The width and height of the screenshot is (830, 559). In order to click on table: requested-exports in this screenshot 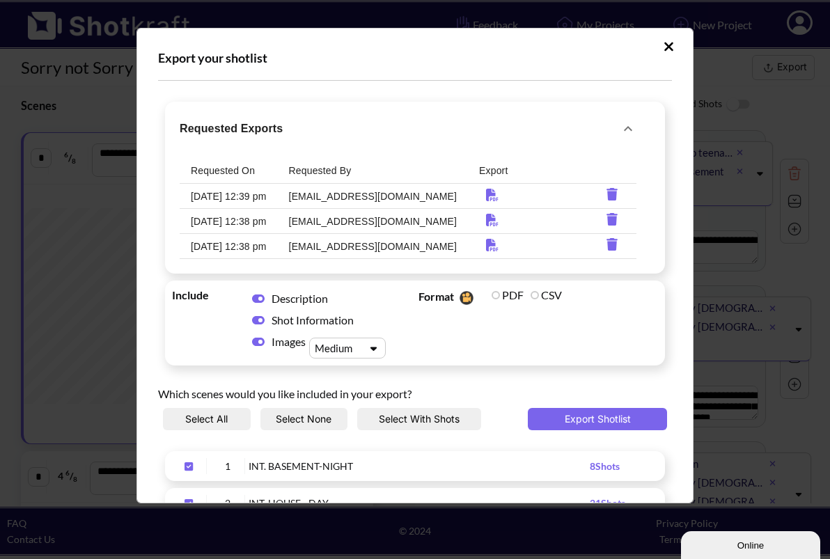, I will do `click(408, 208)`.